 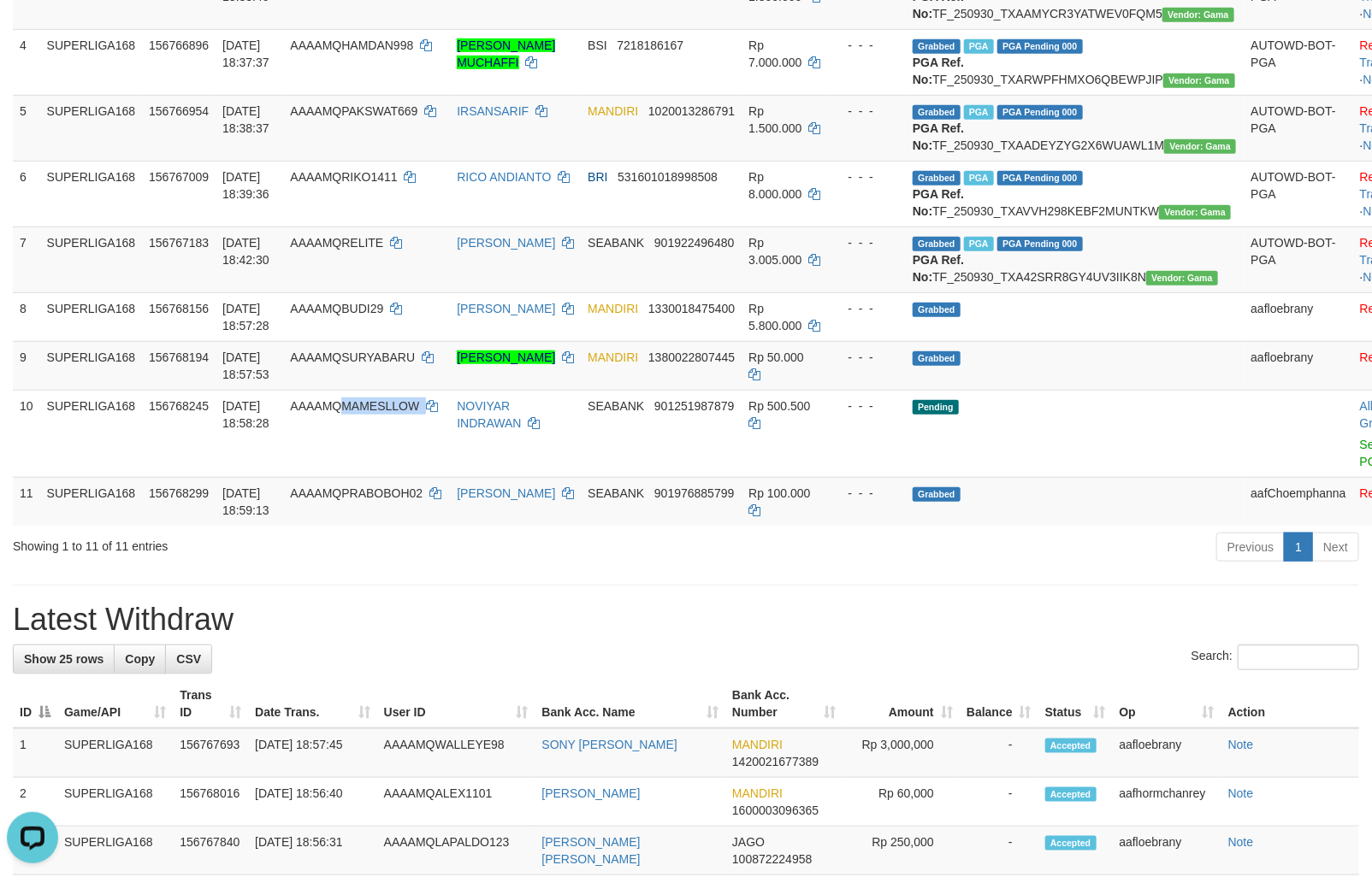 I want to click on span: Copy 100872224958 to clipboard, so click(x=771, y=859).